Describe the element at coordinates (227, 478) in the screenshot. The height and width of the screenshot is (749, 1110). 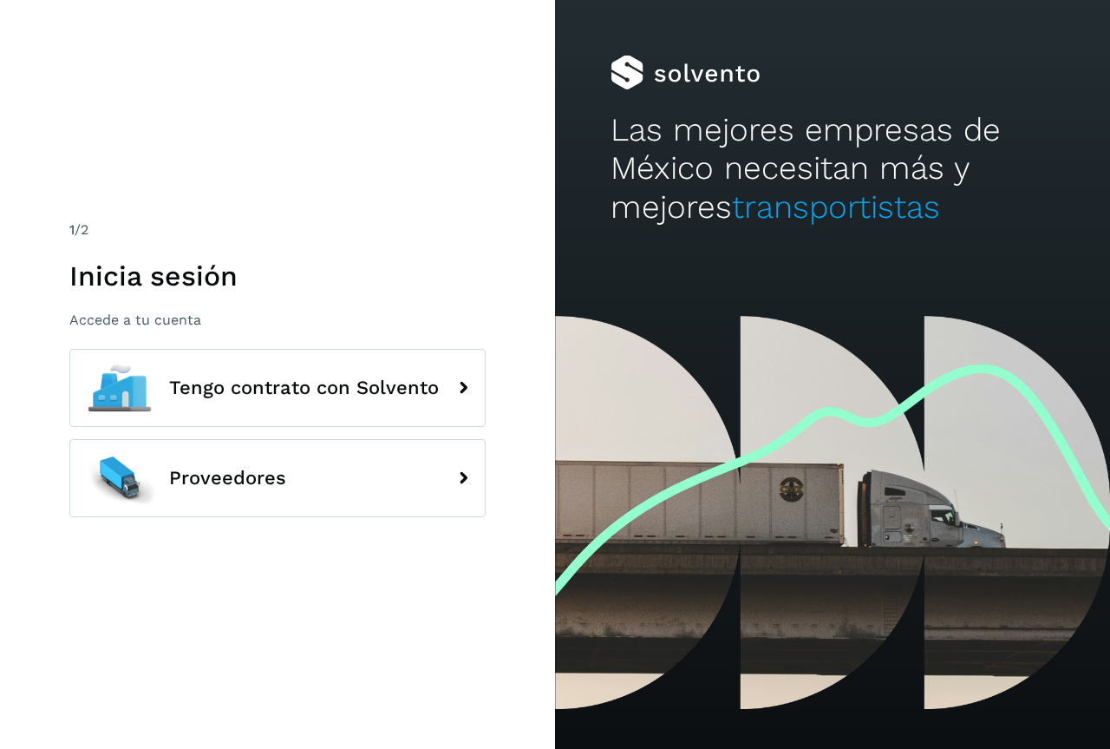
I see `span: Proveedores` at that location.